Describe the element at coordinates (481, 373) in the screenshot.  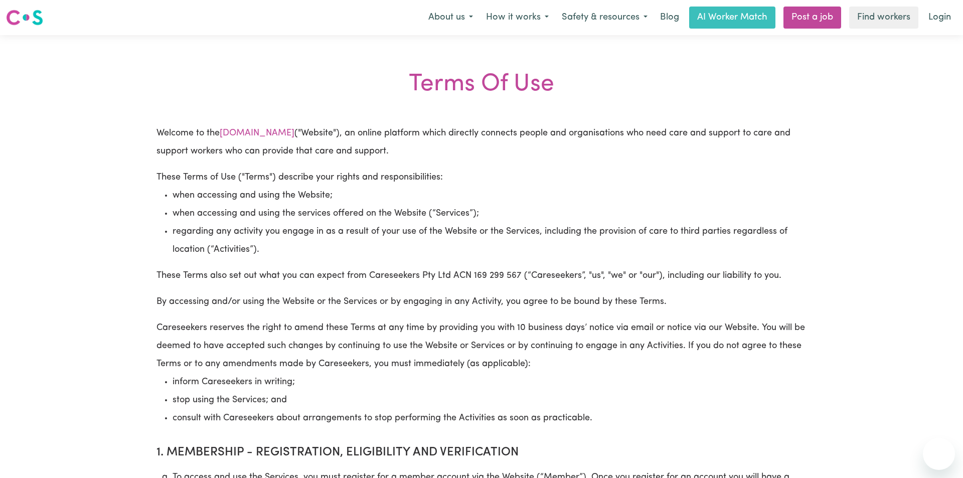
I see `p: Careseekers reserves the right to amend these Terms at any time by providing you with 10 business...` at that location.